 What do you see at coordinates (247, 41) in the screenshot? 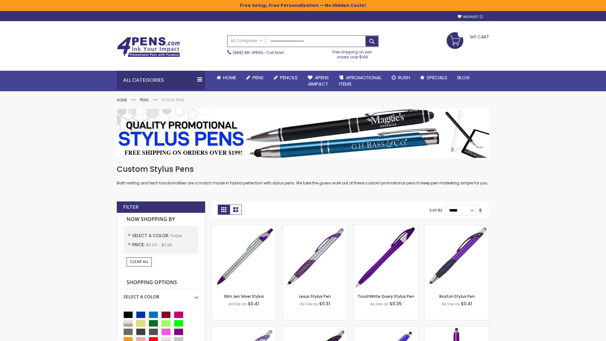
I see `a: All Categories` at bounding box center [247, 41].